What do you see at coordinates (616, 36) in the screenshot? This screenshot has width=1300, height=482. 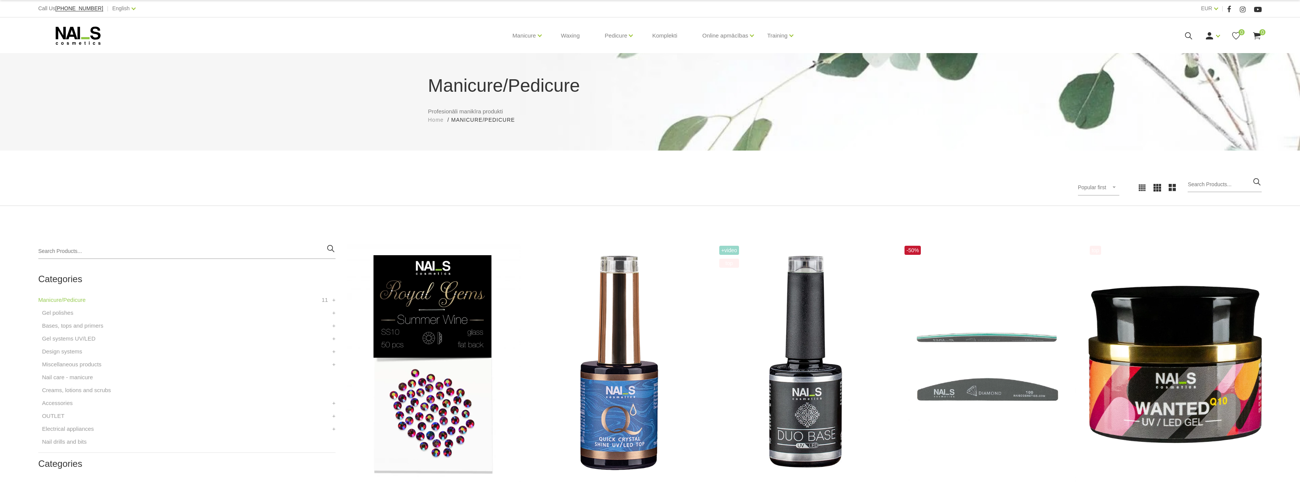 I see `a: Pedicure` at bounding box center [616, 36].